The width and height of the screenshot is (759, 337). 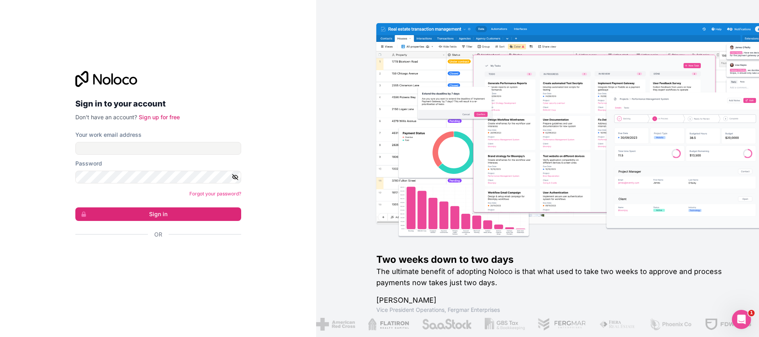 What do you see at coordinates (447, 324) in the screenshot?
I see `img: /assets/saastock-C6Zbiodz.png` at bounding box center [447, 324].